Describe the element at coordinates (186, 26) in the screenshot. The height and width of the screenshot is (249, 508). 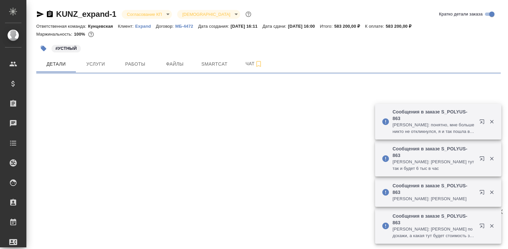
I see `a: МБ-4472` at that location.